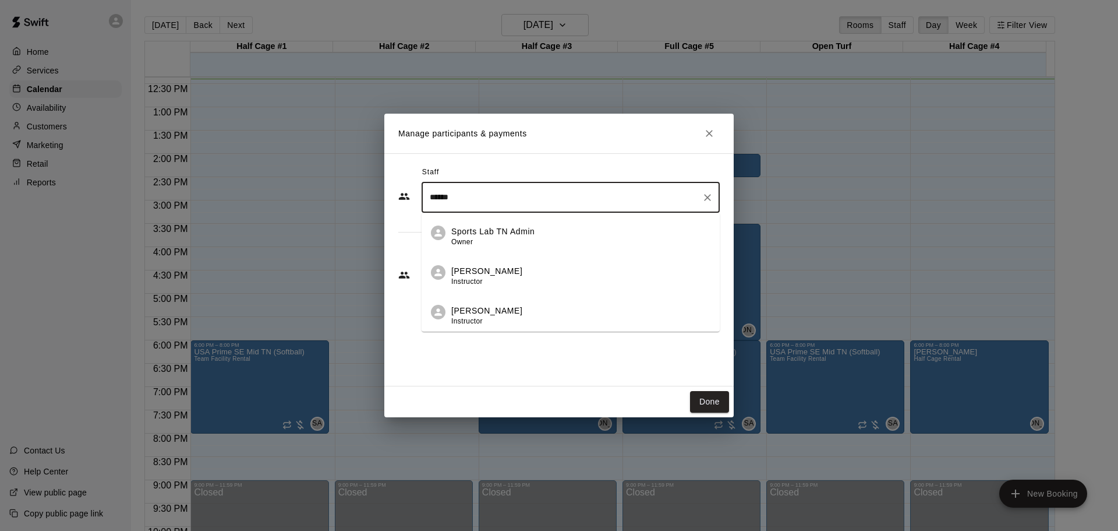  I want to click on button: Clear, so click(708, 197).